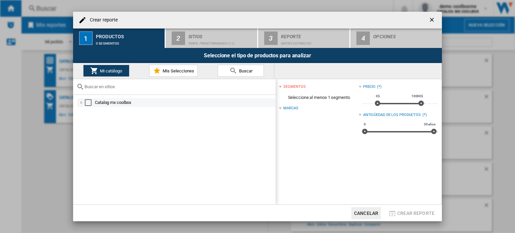 The width and height of the screenshot is (515, 233). Describe the element at coordinates (177, 71) in the screenshot. I see `span: Mis Selecciones` at that location.